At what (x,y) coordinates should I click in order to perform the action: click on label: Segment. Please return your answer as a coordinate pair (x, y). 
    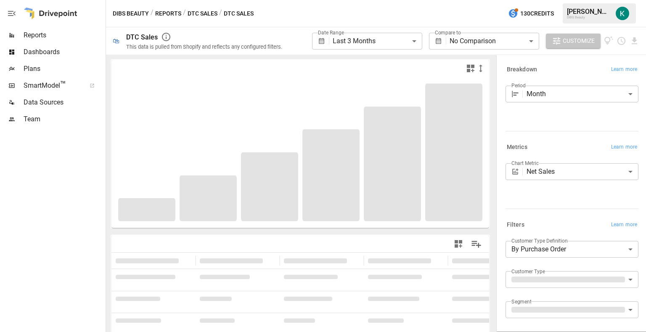
    Looking at the image, I should click on (521, 302).